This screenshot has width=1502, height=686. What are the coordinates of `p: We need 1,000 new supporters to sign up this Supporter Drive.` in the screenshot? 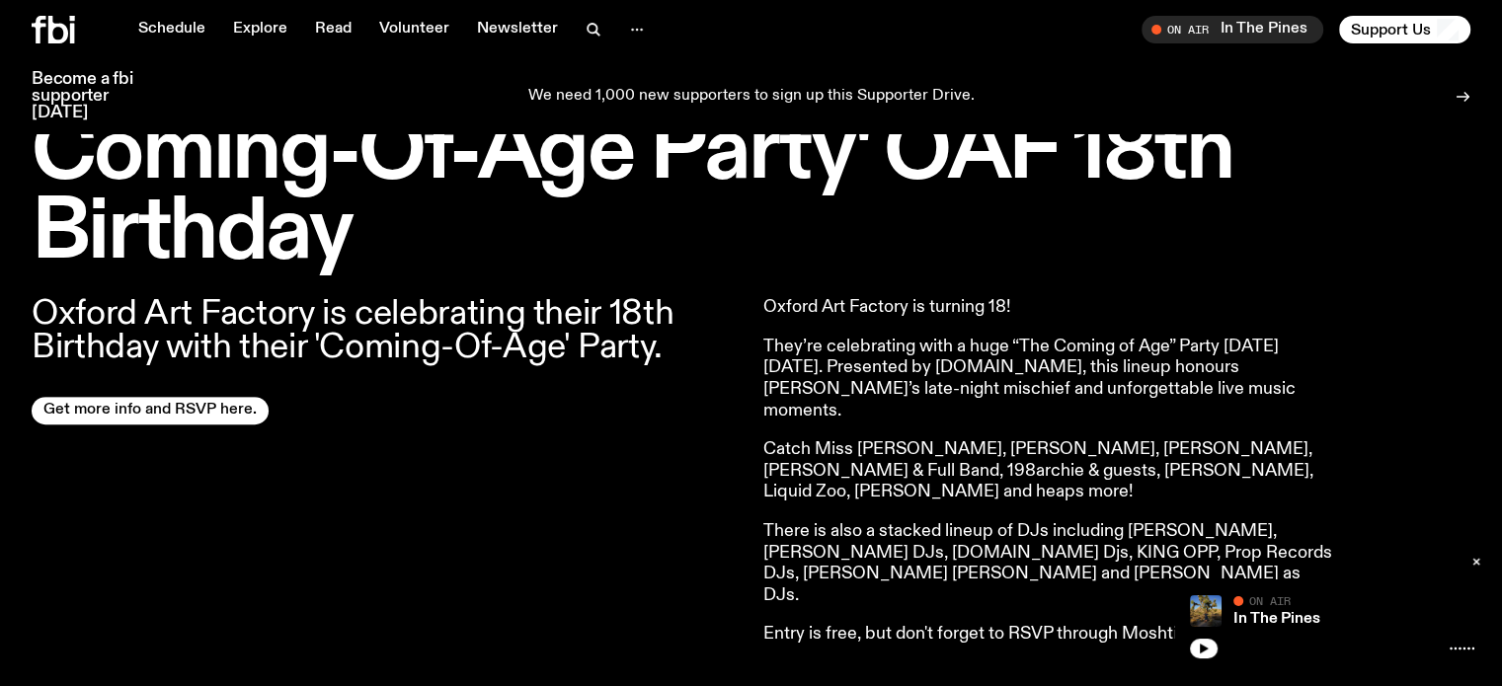 It's located at (751, 97).